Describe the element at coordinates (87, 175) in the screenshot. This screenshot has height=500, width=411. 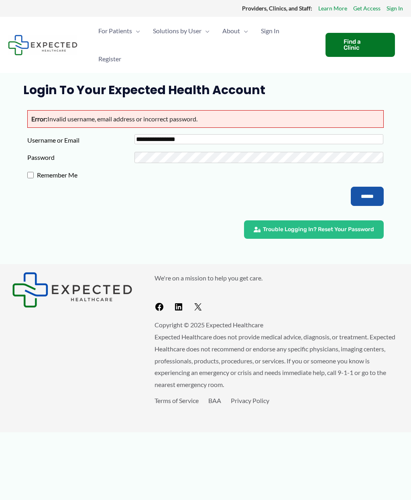
I see `label: Remember Me` at that location.